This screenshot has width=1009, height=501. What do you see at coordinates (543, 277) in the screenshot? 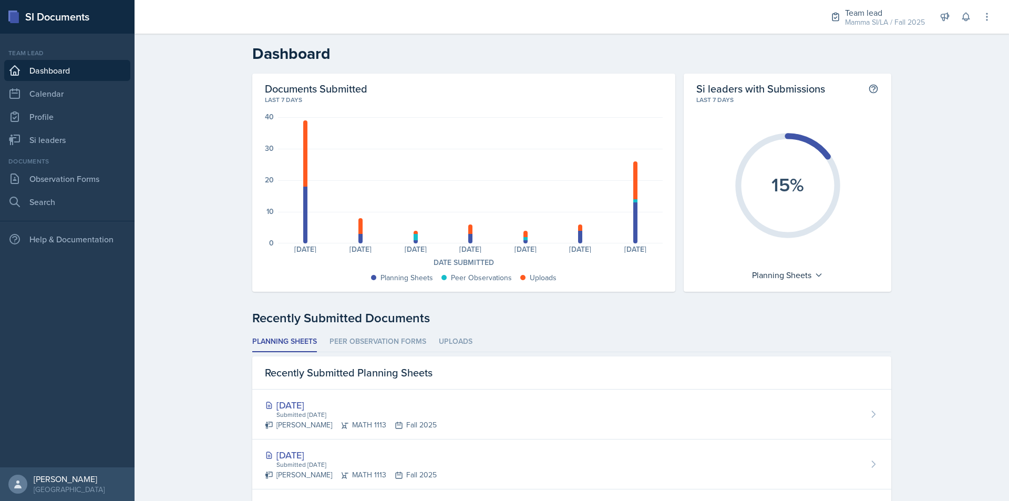
I see `div: Uploads` at bounding box center [543, 277].